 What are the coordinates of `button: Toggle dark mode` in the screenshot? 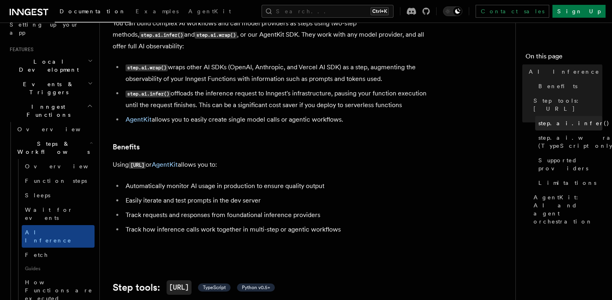 It's located at (453, 11).